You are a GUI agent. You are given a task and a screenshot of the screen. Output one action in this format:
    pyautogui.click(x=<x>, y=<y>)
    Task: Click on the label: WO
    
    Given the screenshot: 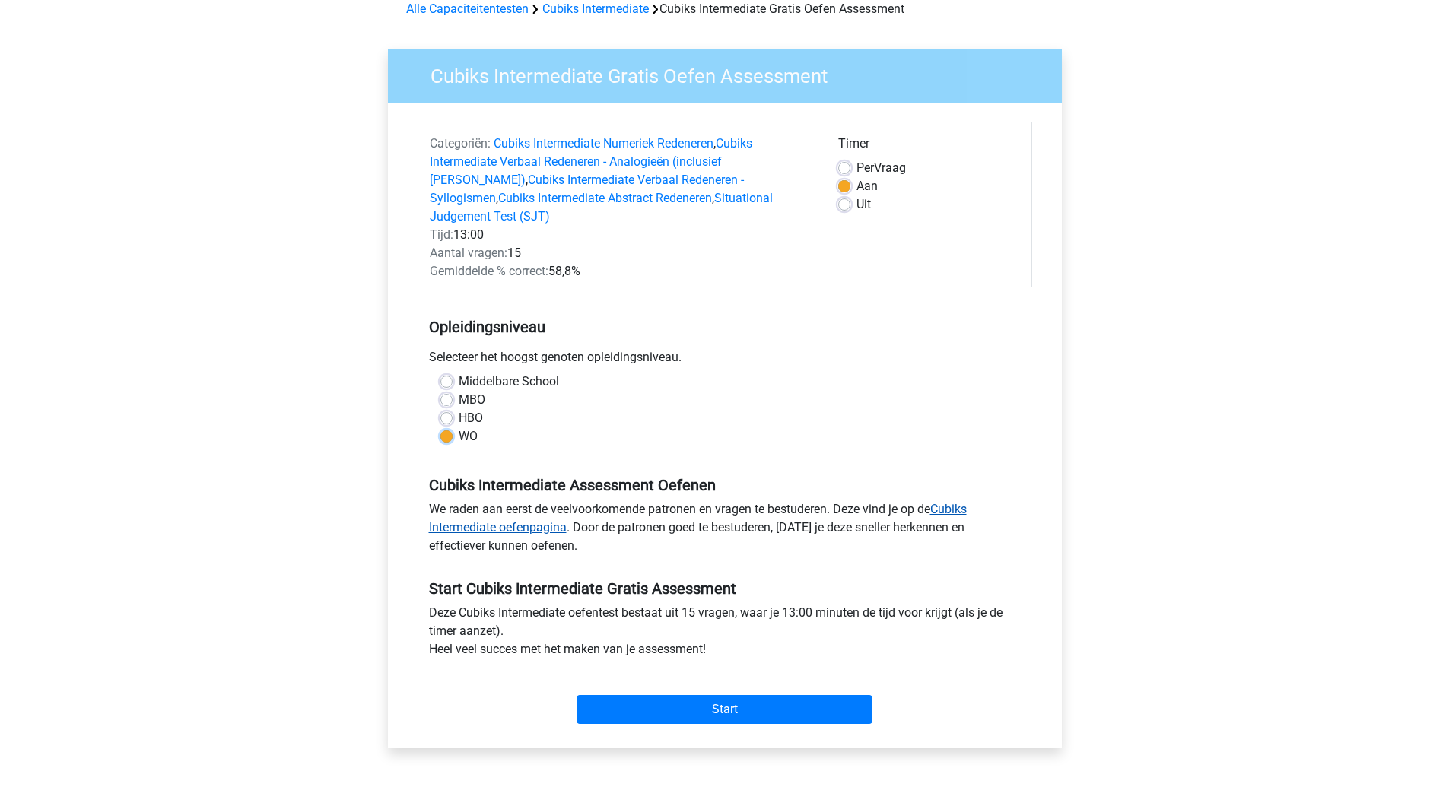 What is the action you would take?
    pyautogui.click(x=468, y=437)
    